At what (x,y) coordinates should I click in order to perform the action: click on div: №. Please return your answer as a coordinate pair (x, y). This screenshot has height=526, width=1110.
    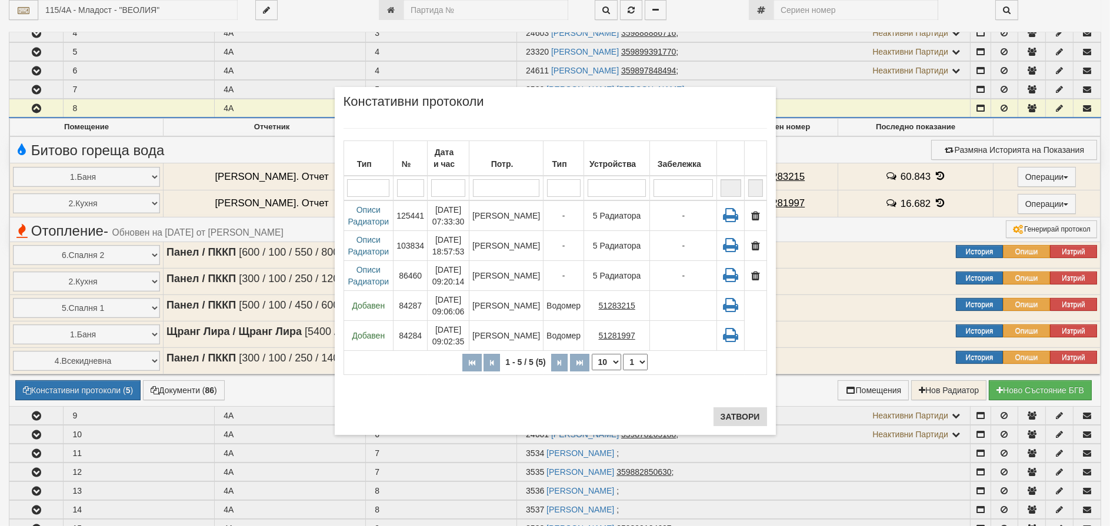
    Looking at the image, I should click on (410, 164).